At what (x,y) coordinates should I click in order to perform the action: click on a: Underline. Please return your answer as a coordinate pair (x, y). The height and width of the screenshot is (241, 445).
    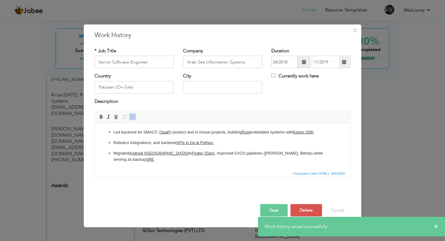
    Looking at the image, I should click on (116, 117).